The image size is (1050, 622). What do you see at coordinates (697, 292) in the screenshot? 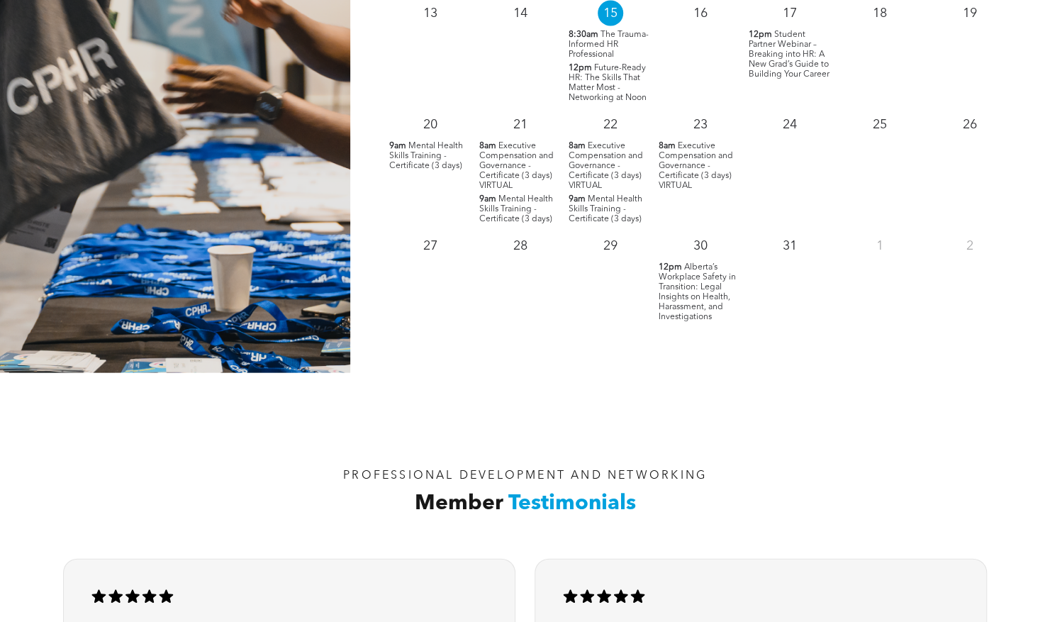
I see `span: Alberta’s Workplace Safety in Transition: Legal Insights on Health, Harassment, and Investigations` at bounding box center [697, 292].